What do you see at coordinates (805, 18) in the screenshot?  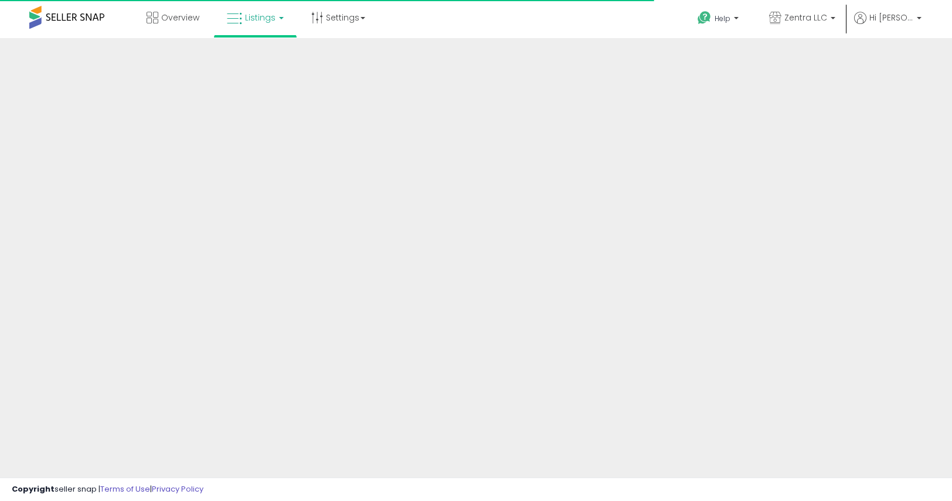 I see `span: Zentra LLC` at bounding box center [805, 18].